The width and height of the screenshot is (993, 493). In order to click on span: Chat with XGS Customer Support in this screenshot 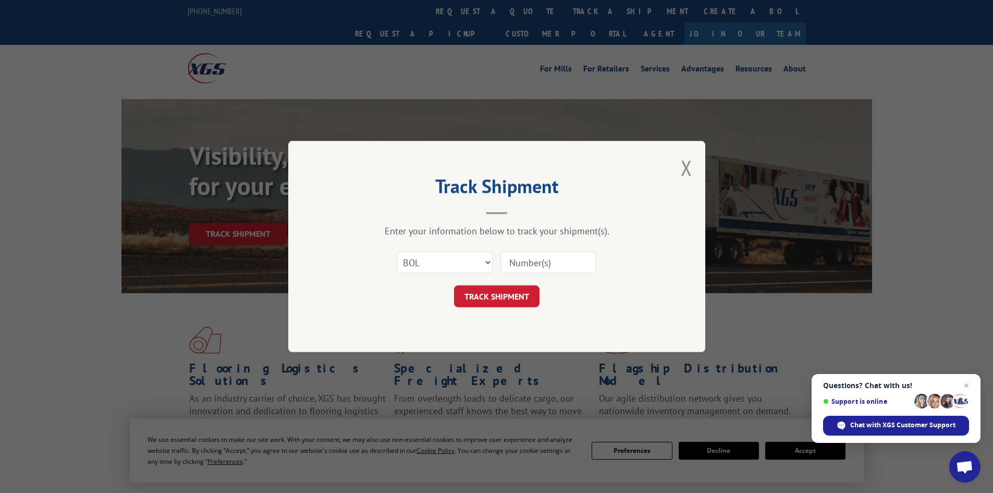, I will do `click(903, 425)`.